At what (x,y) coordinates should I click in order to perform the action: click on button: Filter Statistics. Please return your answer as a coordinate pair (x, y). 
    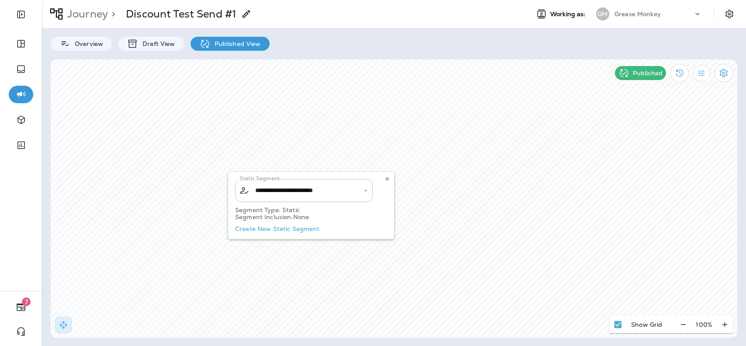
    Looking at the image, I should click on (702, 73).